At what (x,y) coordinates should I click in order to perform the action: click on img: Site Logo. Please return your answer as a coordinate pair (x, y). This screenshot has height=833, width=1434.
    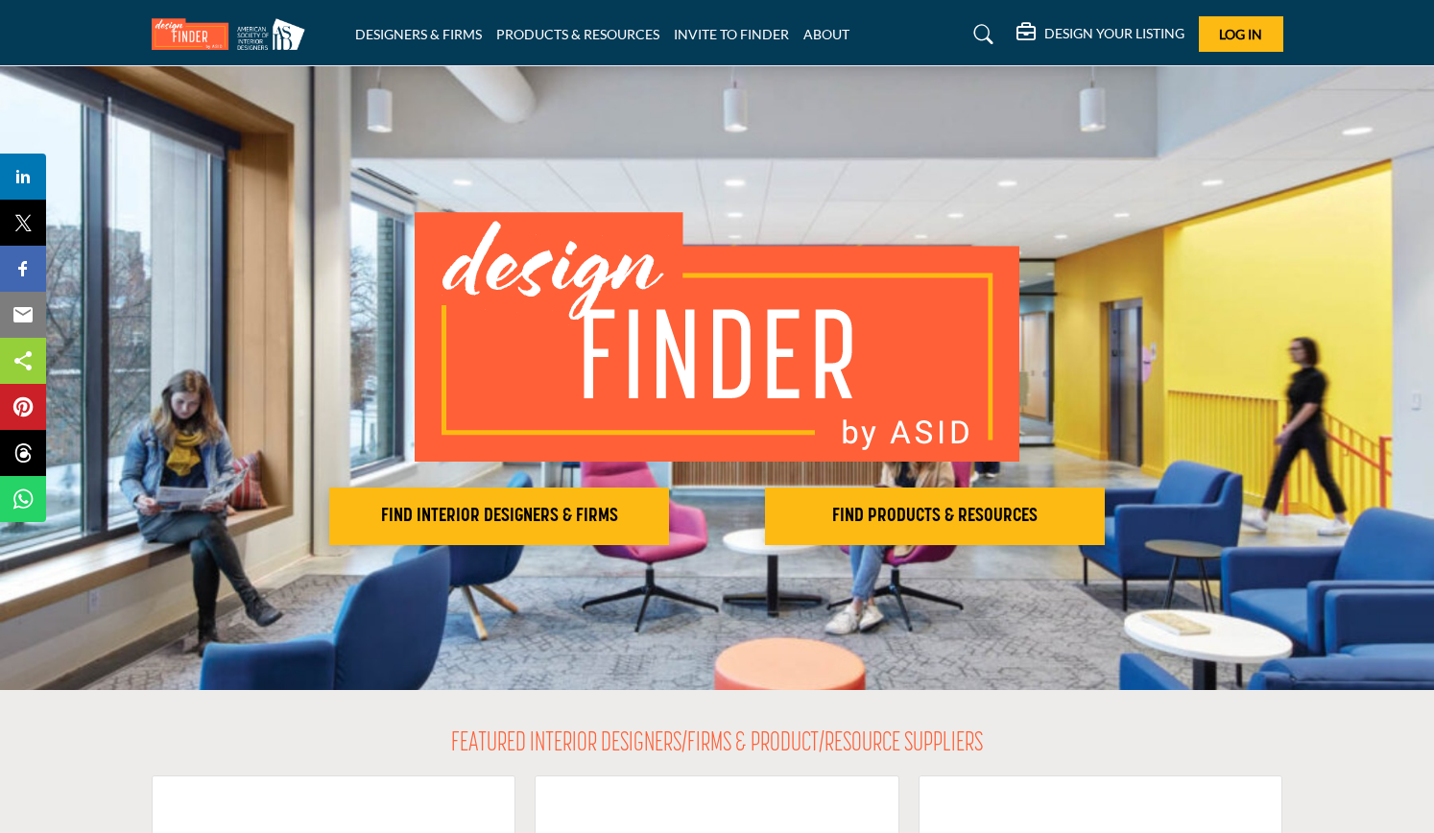
    Looking at the image, I should click on (233, 34).